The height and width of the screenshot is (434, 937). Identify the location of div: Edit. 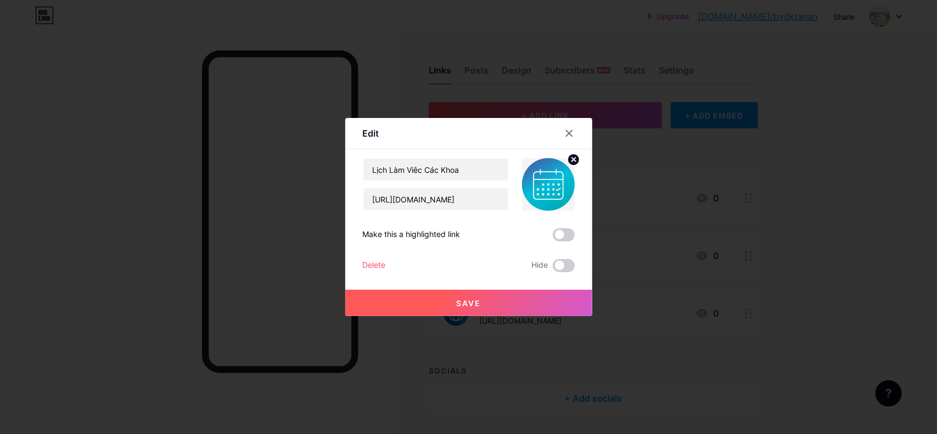
(371, 133).